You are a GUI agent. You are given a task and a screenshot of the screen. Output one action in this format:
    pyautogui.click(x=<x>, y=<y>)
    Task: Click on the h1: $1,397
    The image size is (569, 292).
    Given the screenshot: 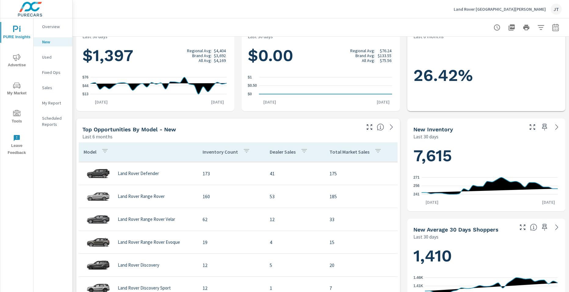 What is the action you would take?
    pyautogui.click(x=155, y=56)
    